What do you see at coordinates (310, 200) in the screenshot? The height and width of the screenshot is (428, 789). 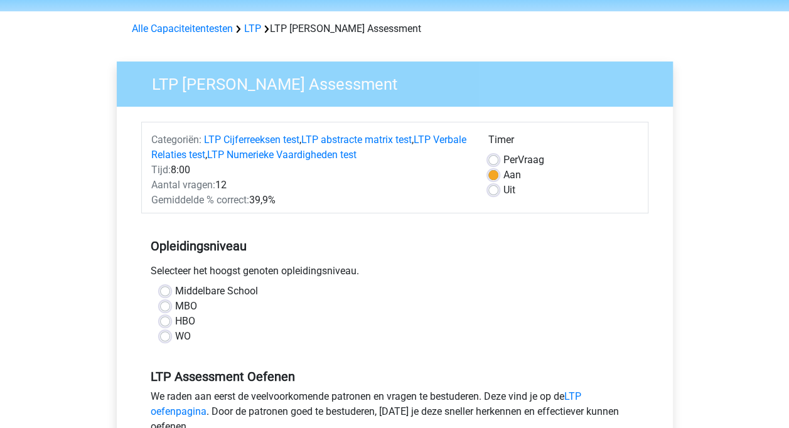 I see `div: 39,9%` at bounding box center [310, 200].